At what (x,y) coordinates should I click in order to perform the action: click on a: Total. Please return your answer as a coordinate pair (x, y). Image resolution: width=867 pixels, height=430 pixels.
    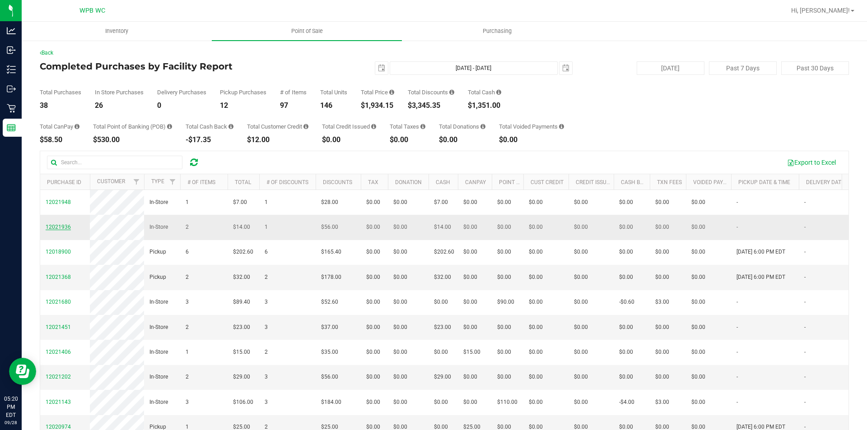
    Looking at the image, I should click on (243, 182).